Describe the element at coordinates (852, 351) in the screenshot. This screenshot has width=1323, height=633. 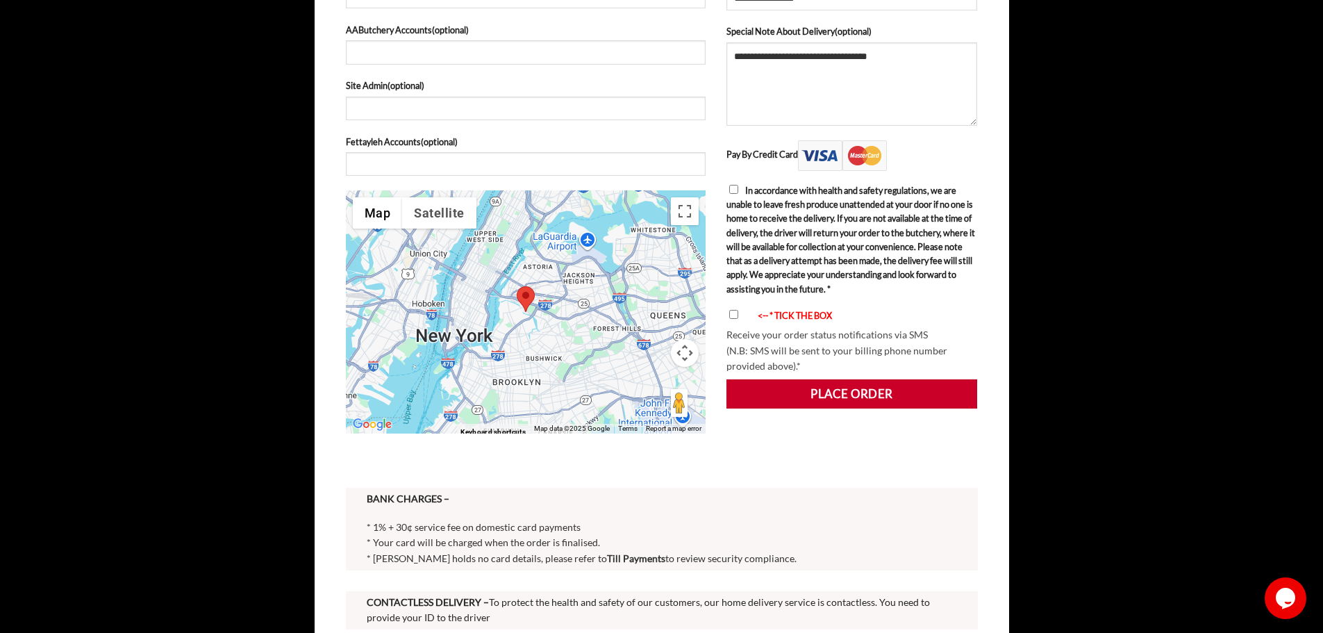
I see `p: Receive your order status notifications via SMS (N.B: SMS will be sent to your billing phone numb...` at that location.